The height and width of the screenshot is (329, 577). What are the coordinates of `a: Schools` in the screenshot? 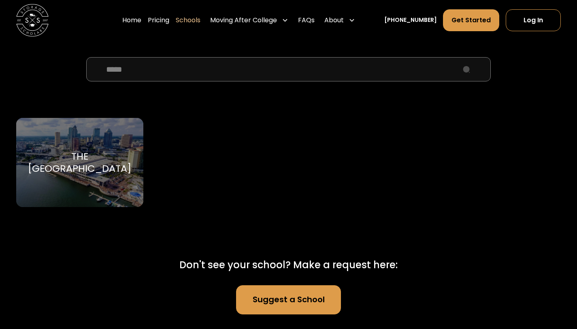 It's located at (188, 20).